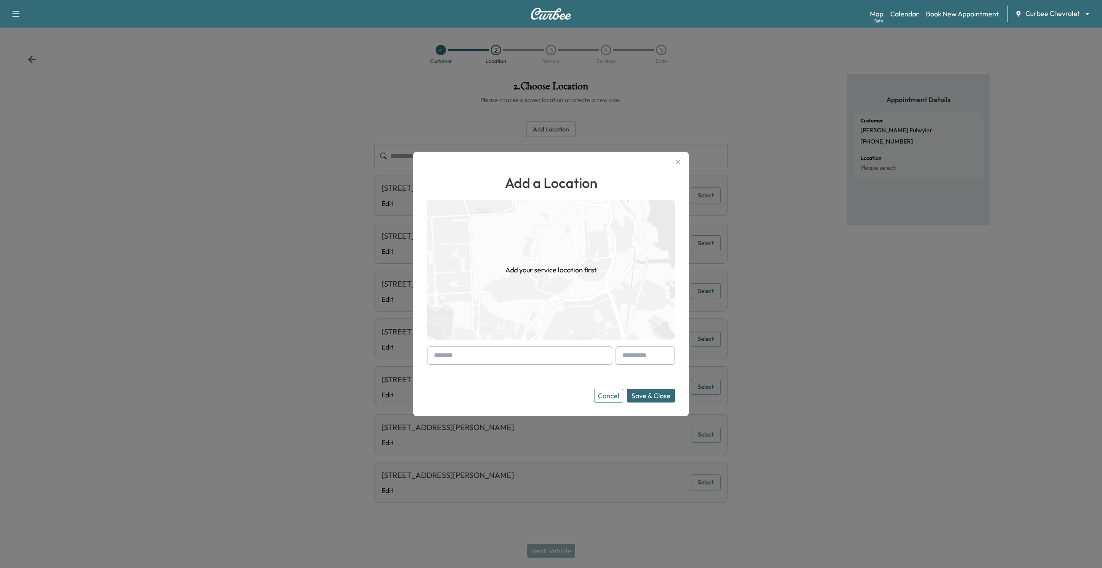 Image resolution: width=1102 pixels, height=568 pixels. Describe the element at coordinates (551, 270) in the screenshot. I see `img: empty-map-CL6vilOE.png` at that location.